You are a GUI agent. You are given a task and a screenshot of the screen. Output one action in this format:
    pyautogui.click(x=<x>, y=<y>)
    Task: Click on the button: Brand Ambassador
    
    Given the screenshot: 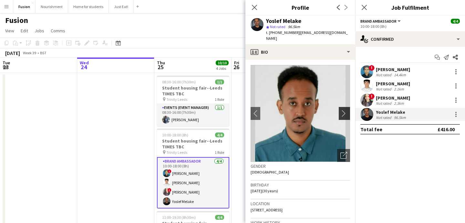 What is the action you would take?
    pyautogui.click(x=381, y=21)
    